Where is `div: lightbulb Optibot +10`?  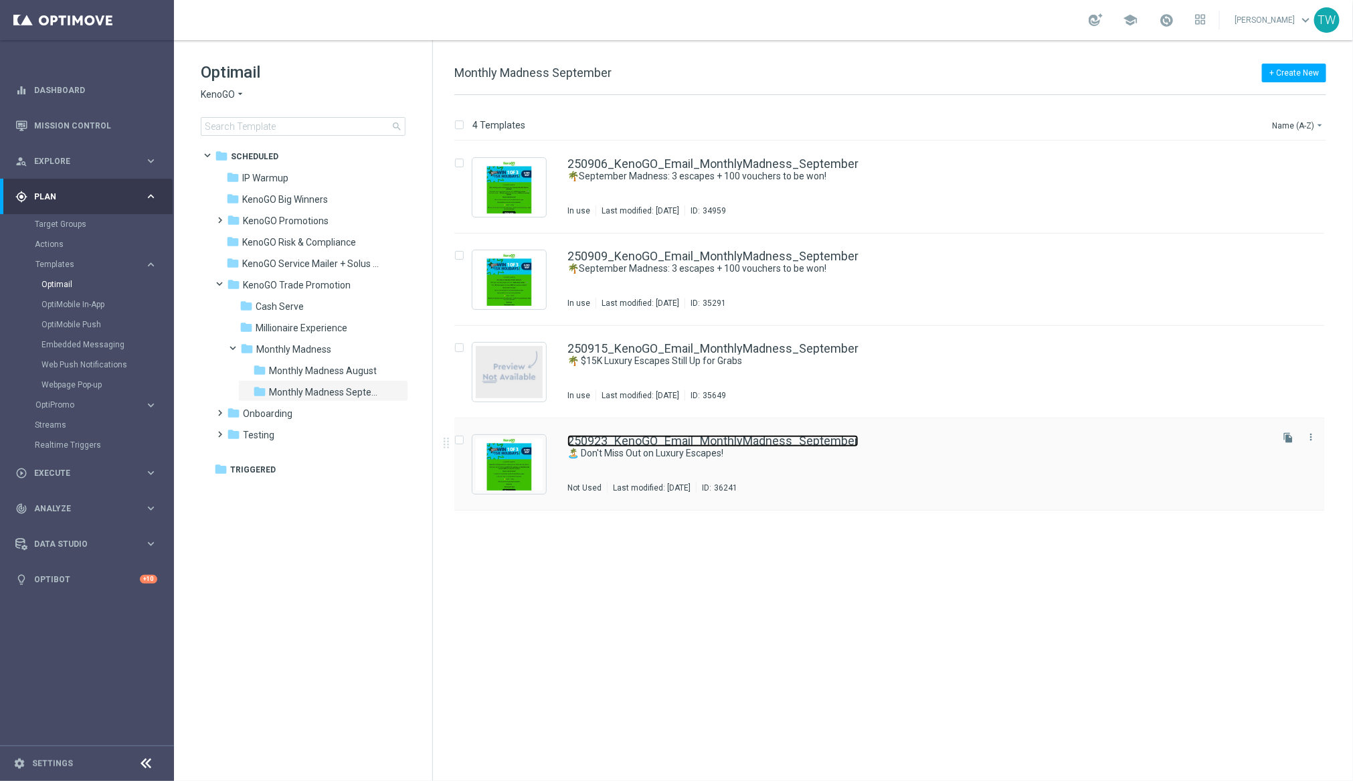
div: lightbulb Optibot +10 is located at coordinates (86, 580).